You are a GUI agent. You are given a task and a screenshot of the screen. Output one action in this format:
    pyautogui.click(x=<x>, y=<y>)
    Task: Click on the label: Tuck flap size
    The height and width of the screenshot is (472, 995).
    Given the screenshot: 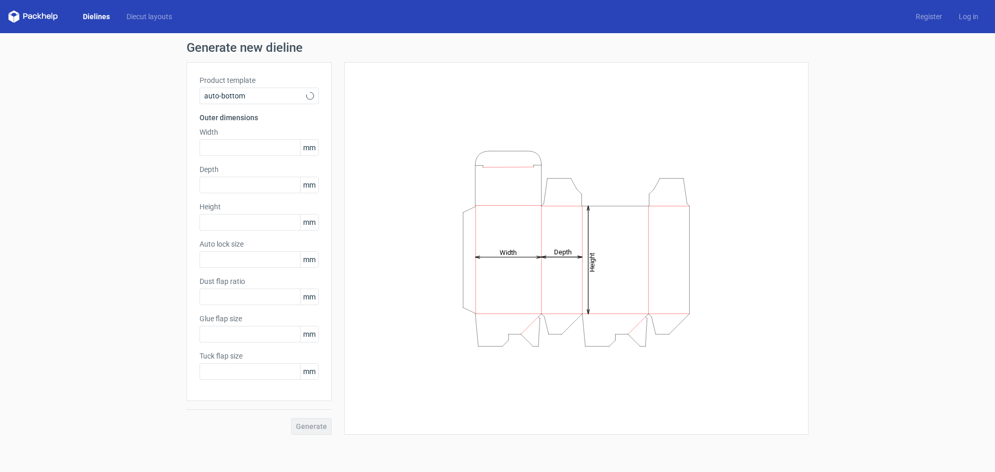 What is the action you would take?
    pyautogui.click(x=259, y=356)
    